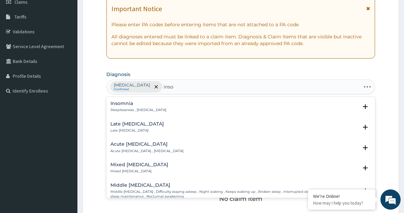 Image resolution: width=404 pixels, height=213 pixels. I want to click on small: Confirmed, so click(132, 89).